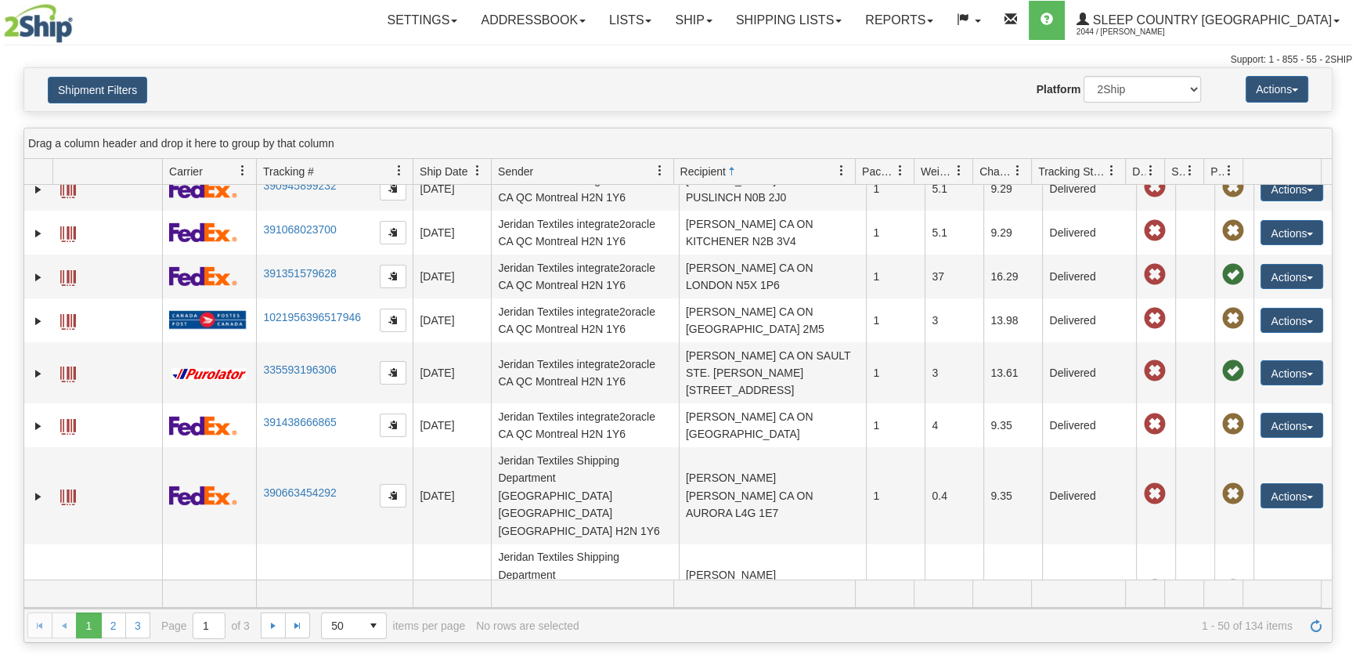 This screenshot has width=1356, height=654. Describe the element at coordinates (1138, 171) in the screenshot. I see `span: Delivery Status` at that location.